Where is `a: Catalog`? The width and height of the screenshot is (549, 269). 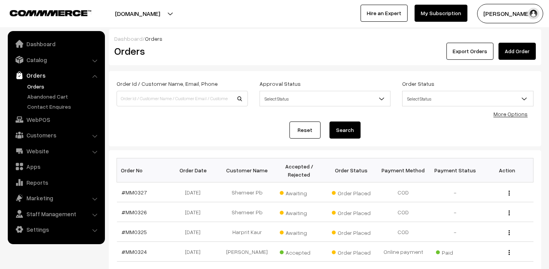
a: Catalog is located at coordinates (56, 60).